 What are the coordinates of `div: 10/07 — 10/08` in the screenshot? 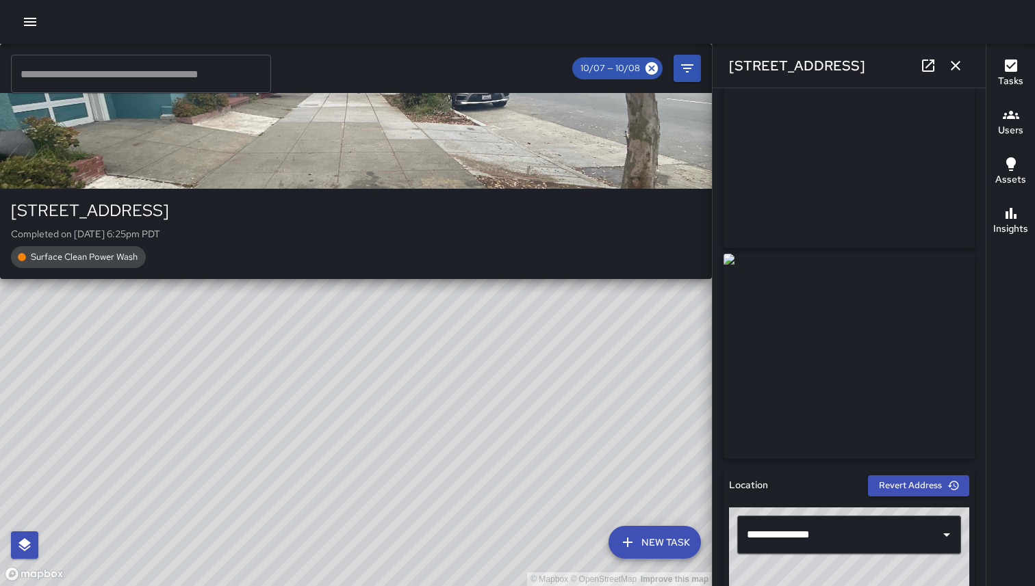 It's located at (617, 68).